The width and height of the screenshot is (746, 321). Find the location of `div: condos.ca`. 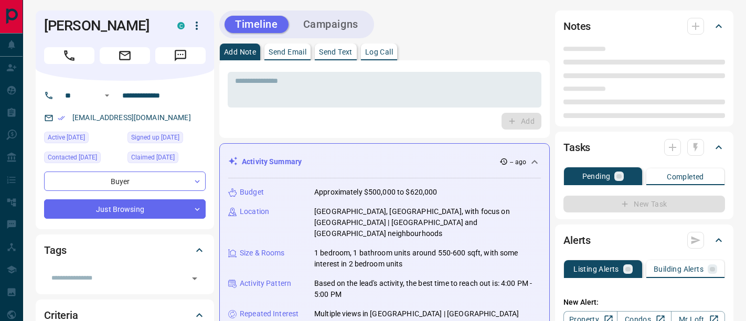

div: condos.ca is located at coordinates (181, 26).